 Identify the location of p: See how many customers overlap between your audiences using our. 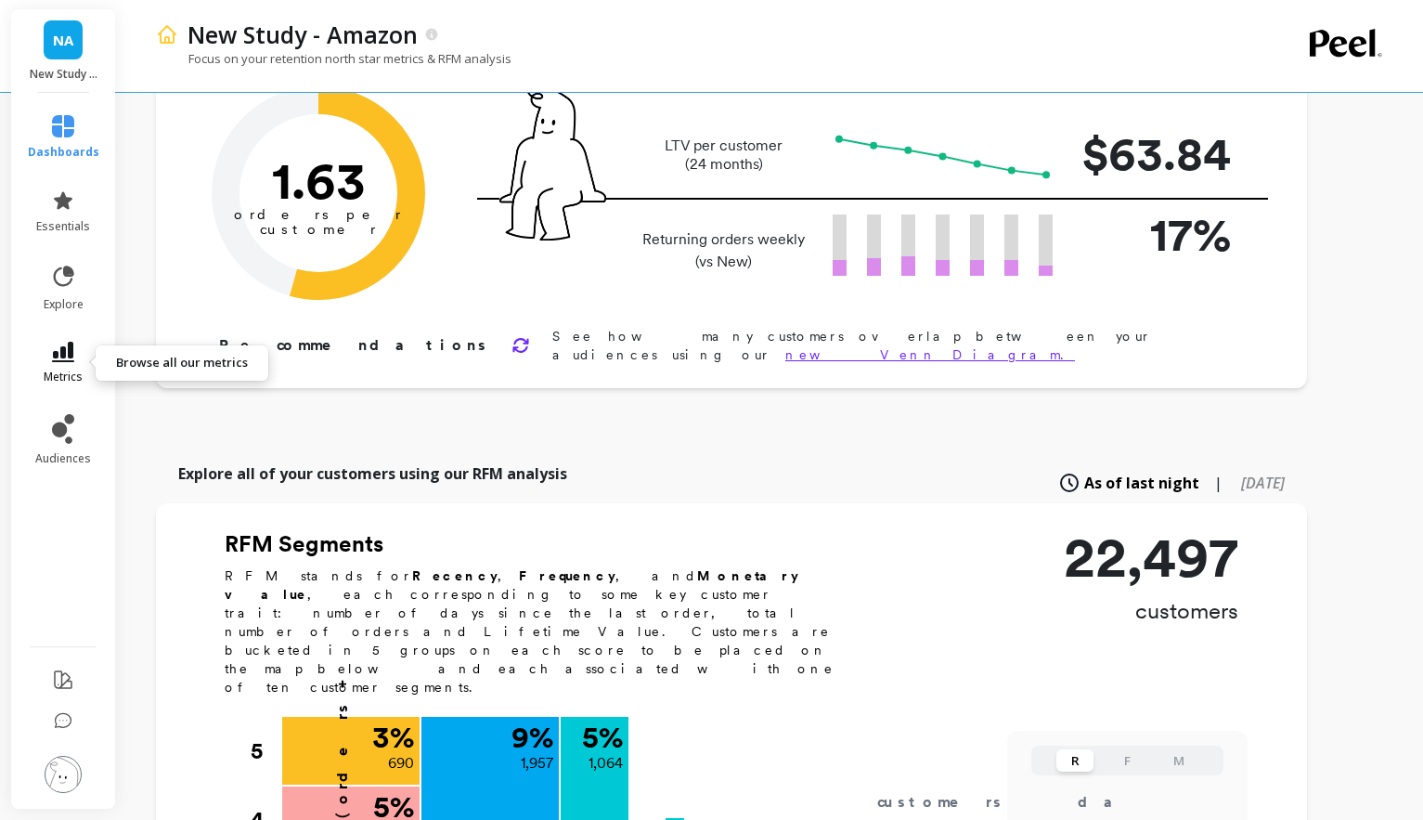
(900, 345).